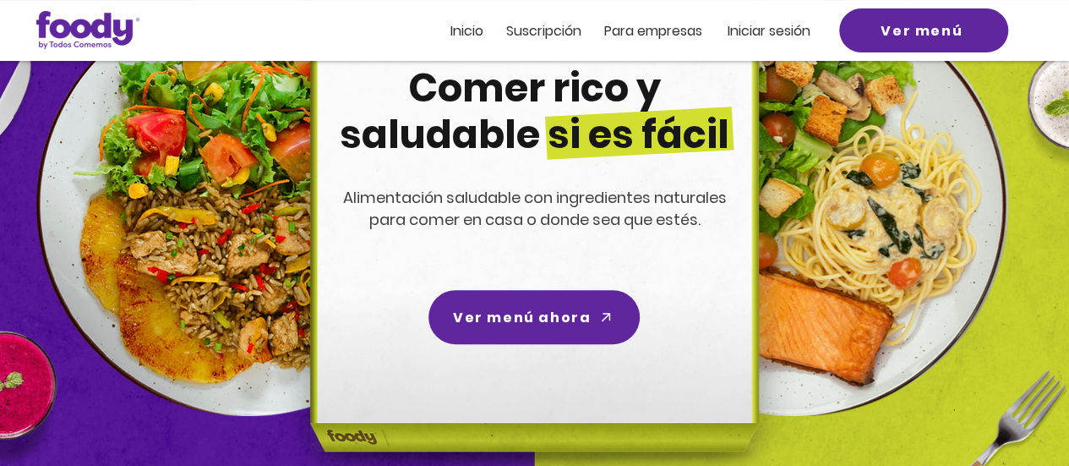  Describe the element at coordinates (534, 111) in the screenshot. I see `span: Comer rico y saludable si es fácil` at that location.